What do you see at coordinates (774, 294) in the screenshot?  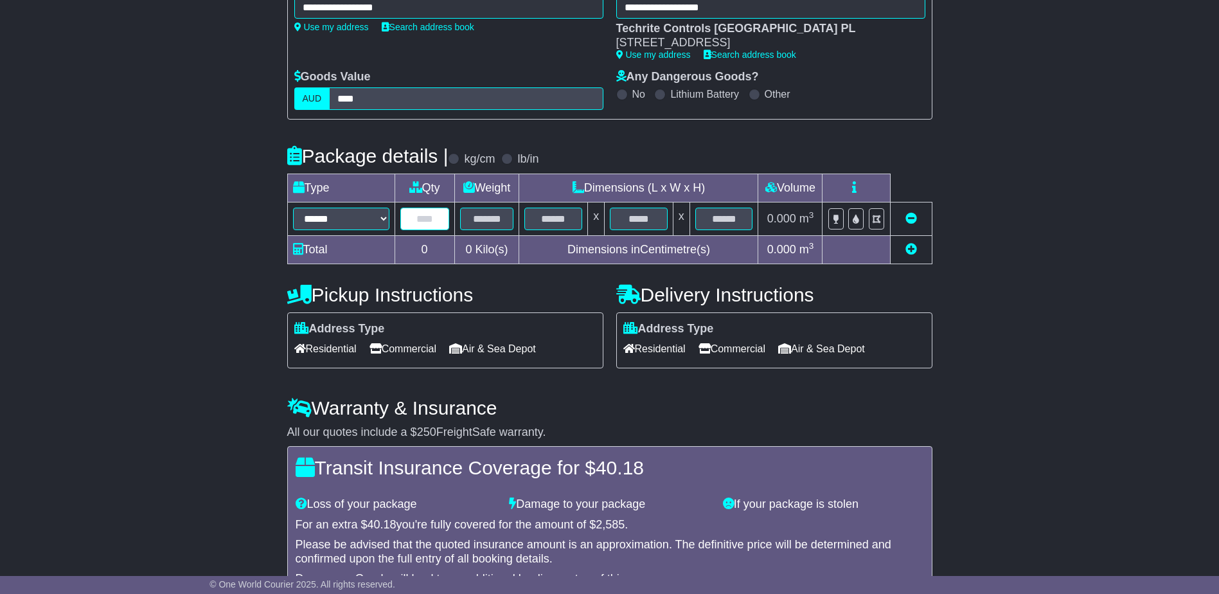 I see `h4: Delivery Instructions` at bounding box center [774, 294].